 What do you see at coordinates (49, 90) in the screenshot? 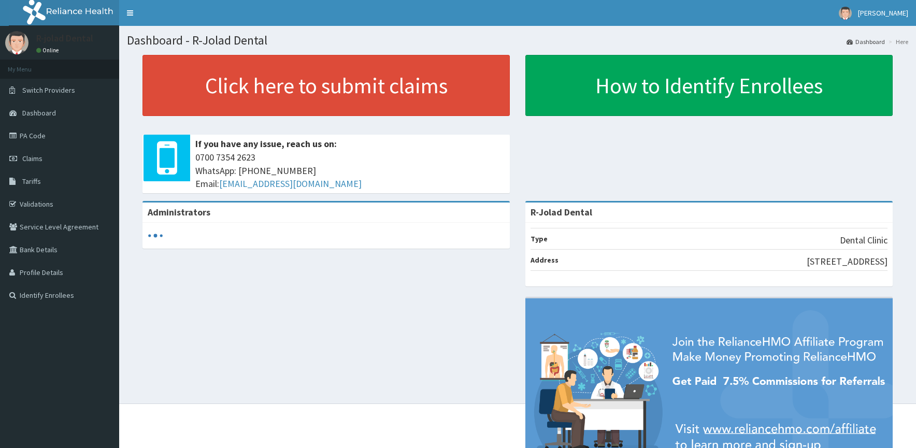
I see `span: Switch Providers` at bounding box center [49, 90].